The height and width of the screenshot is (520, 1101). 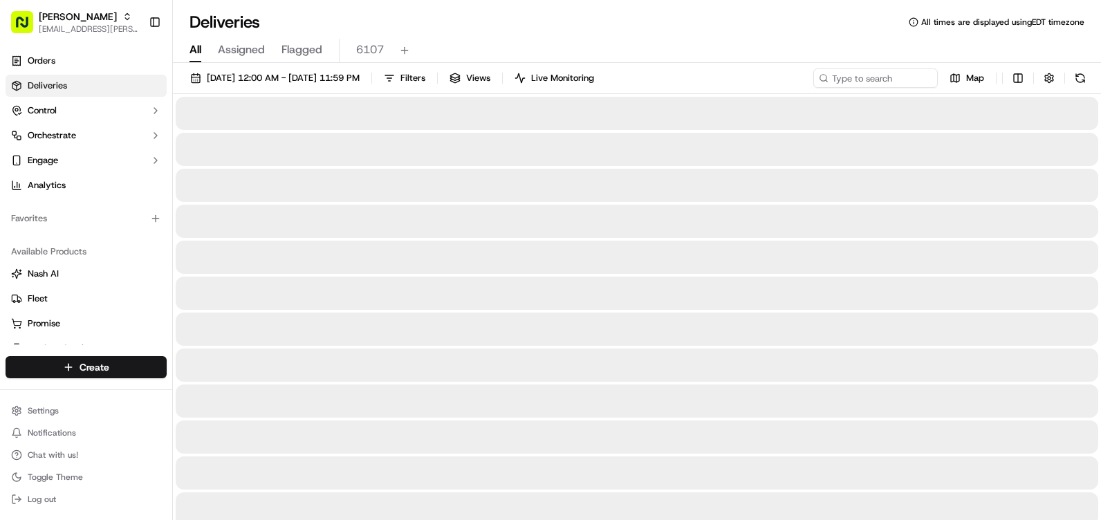 What do you see at coordinates (554, 78) in the screenshot?
I see `button: Live Monitoring` at bounding box center [554, 78].